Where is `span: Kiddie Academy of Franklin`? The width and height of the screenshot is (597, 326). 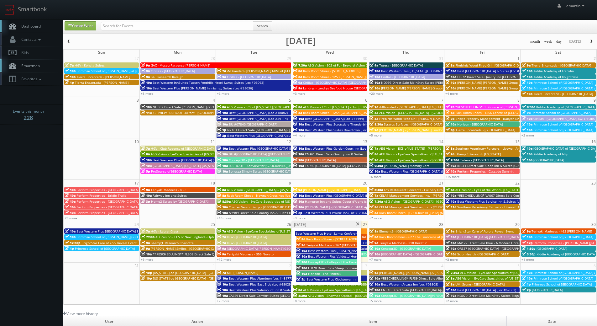 span: Kiddie Academy of Franklin is located at coordinates (553, 71).